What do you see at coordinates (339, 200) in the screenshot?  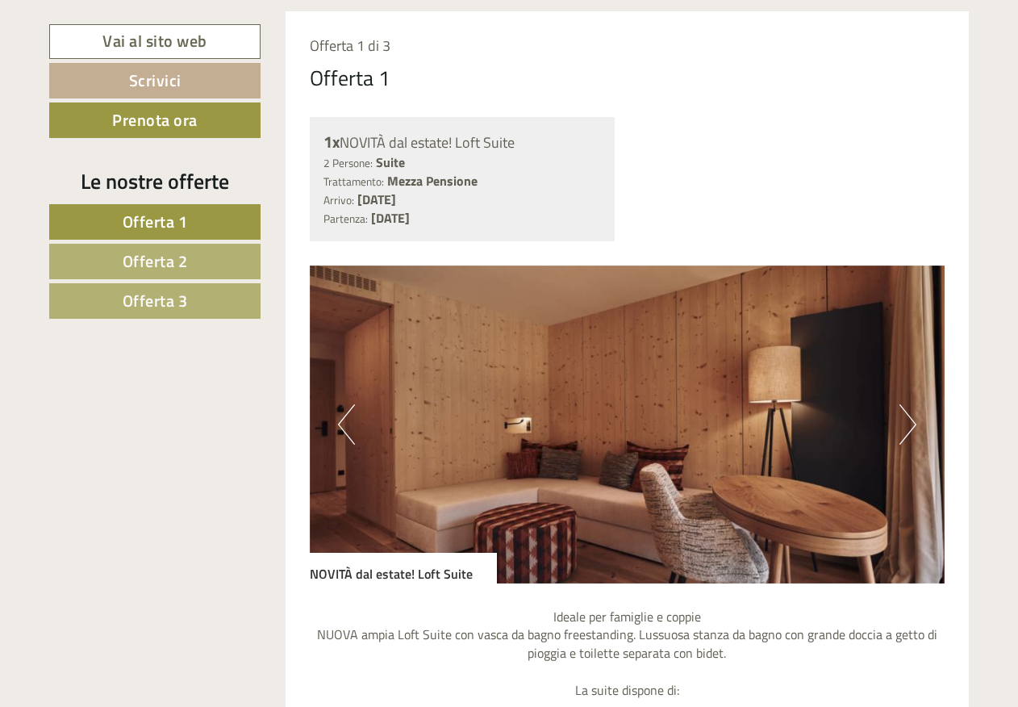 I see `small: Arrivo:` at bounding box center [339, 200].